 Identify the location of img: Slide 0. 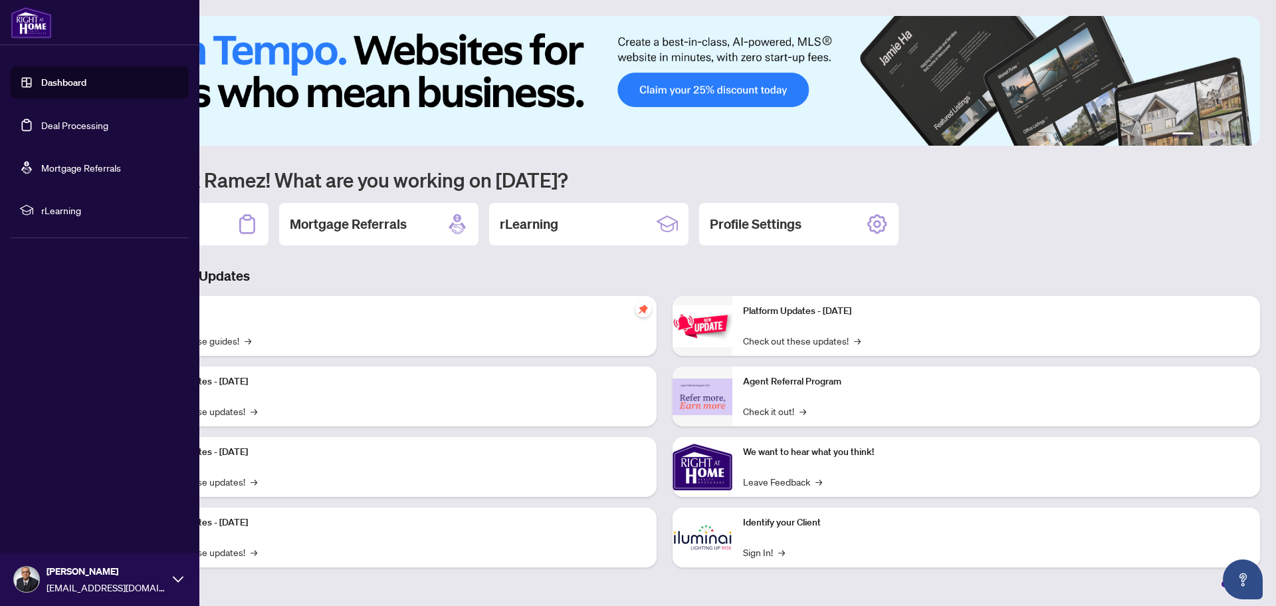
(665, 80).